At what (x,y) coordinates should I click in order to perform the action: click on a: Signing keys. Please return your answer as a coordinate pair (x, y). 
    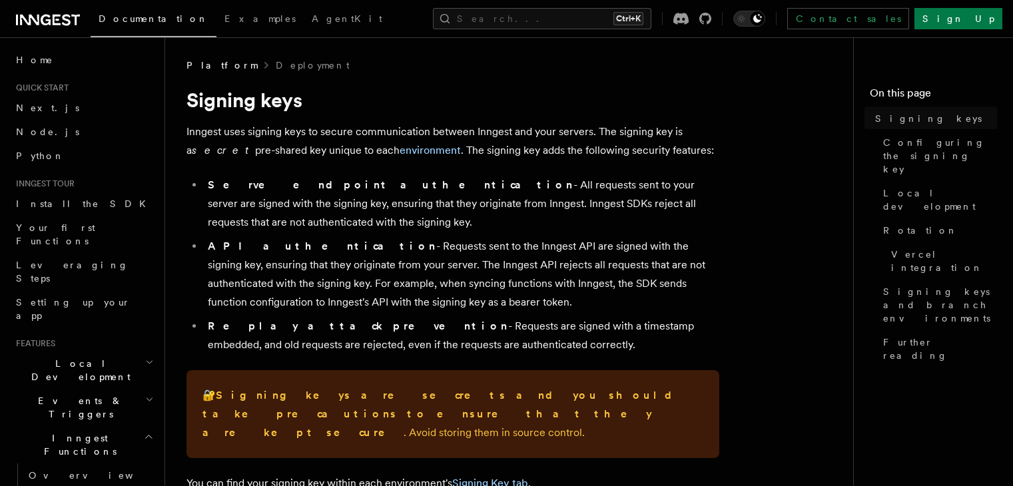
    Looking at the image, I should click on (933, 119).